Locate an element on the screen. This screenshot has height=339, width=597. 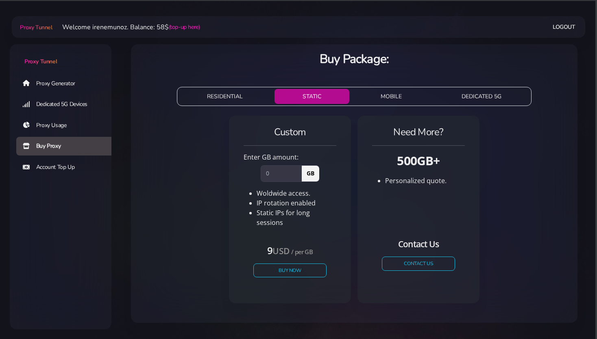
li: Welcome irenemunoz. Balance: 58$ is located at coordinates (126, 27).